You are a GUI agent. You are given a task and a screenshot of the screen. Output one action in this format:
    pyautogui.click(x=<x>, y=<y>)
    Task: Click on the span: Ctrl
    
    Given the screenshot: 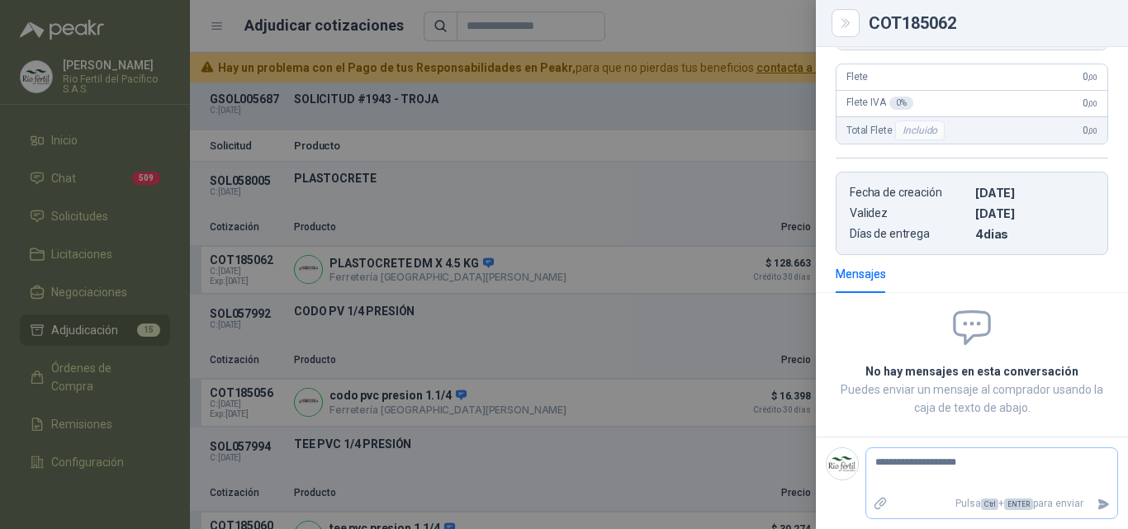 What is the action you would take?
    pyautogui.click(x=989, y=505)
    